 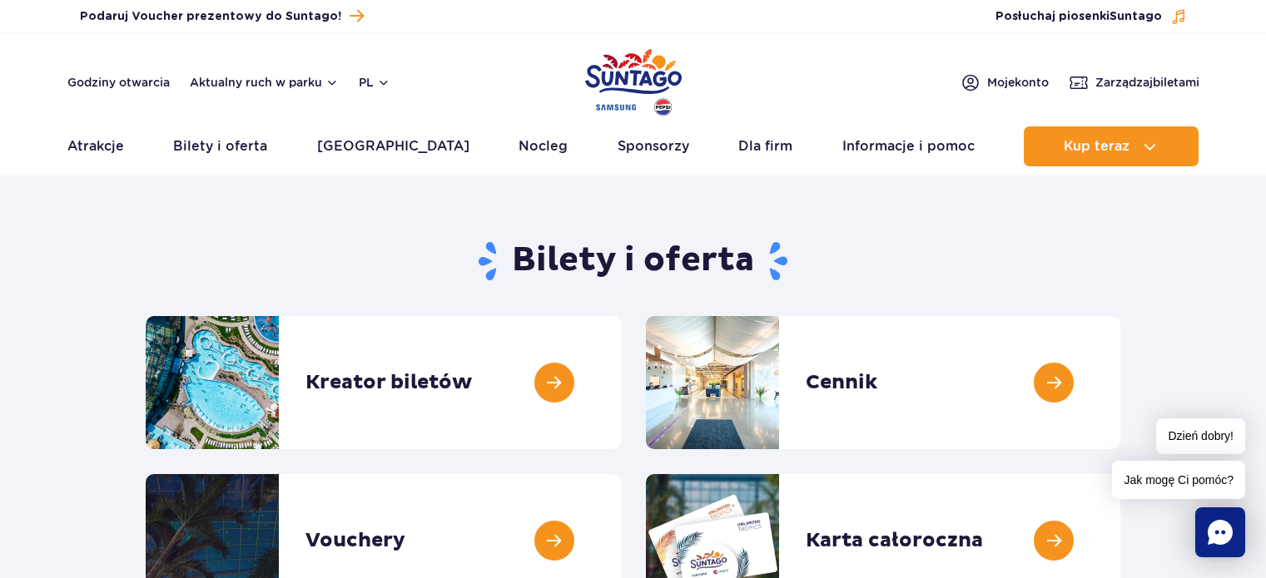 What do you see at coordinates (1133, 82) in the screenshot?
I see `a: Zarządzajbiletami` at bounding box center [1133, 82].